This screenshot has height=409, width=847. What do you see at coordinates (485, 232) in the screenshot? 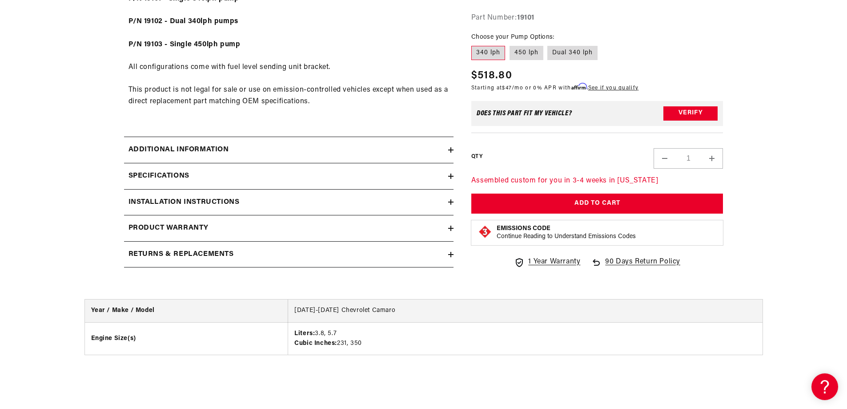
I see `img: Emissions code` at bounding box center [485, 232].